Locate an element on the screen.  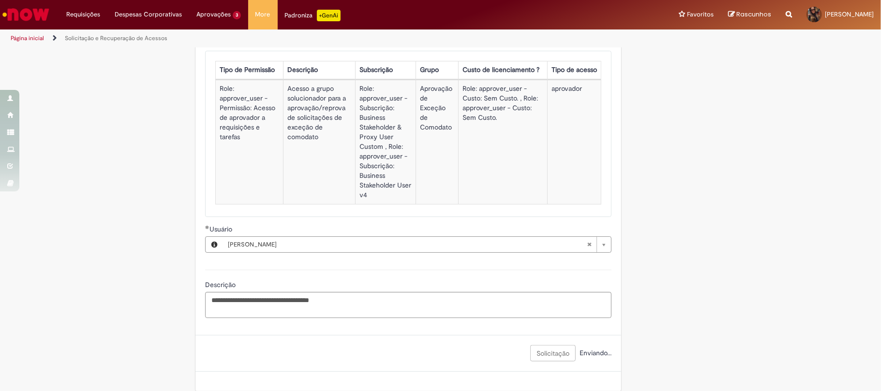
td: Role: approver_user - Custo: Sem Custo. , Role: approver_user - Custo: Sem Custo. is located at coordinates (503, 142).